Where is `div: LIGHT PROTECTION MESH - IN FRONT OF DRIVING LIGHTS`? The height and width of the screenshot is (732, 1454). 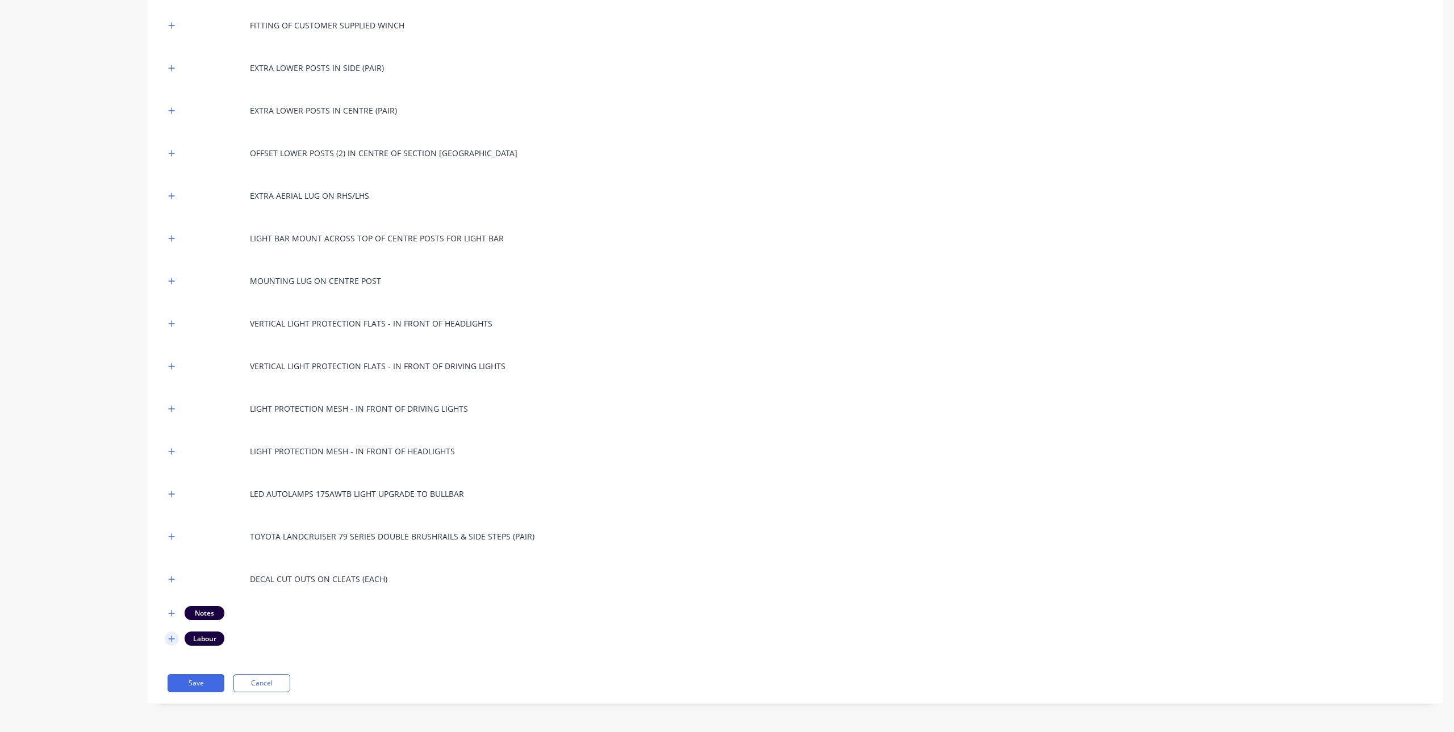 div: LIGHT PROTECTION MESH - IN FRONT OF DRIVING LIGHTS is located at coordinates (359, 408).